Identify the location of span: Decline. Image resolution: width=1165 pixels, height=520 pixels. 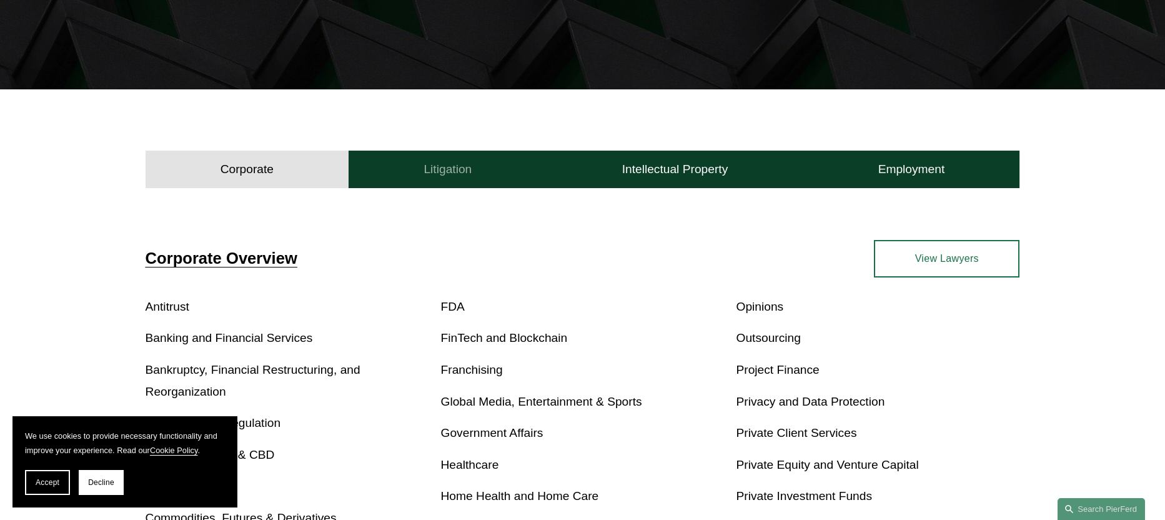
(101, 482).